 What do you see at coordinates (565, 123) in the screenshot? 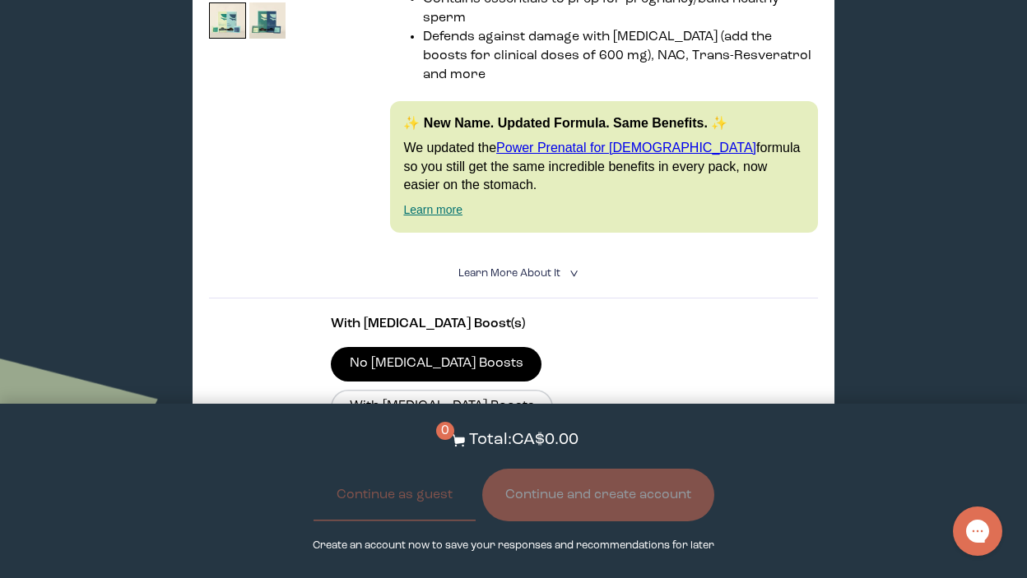
I see `strong: ✨ New Name. Updated Formula. Same Benefits. ✨` at bounding box center [565, 123].